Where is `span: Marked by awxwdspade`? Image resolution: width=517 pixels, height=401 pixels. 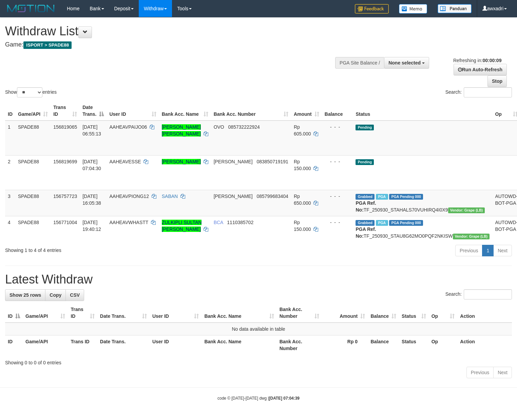
span: Marked by awxwdspade is located at coordinates (382, 197).